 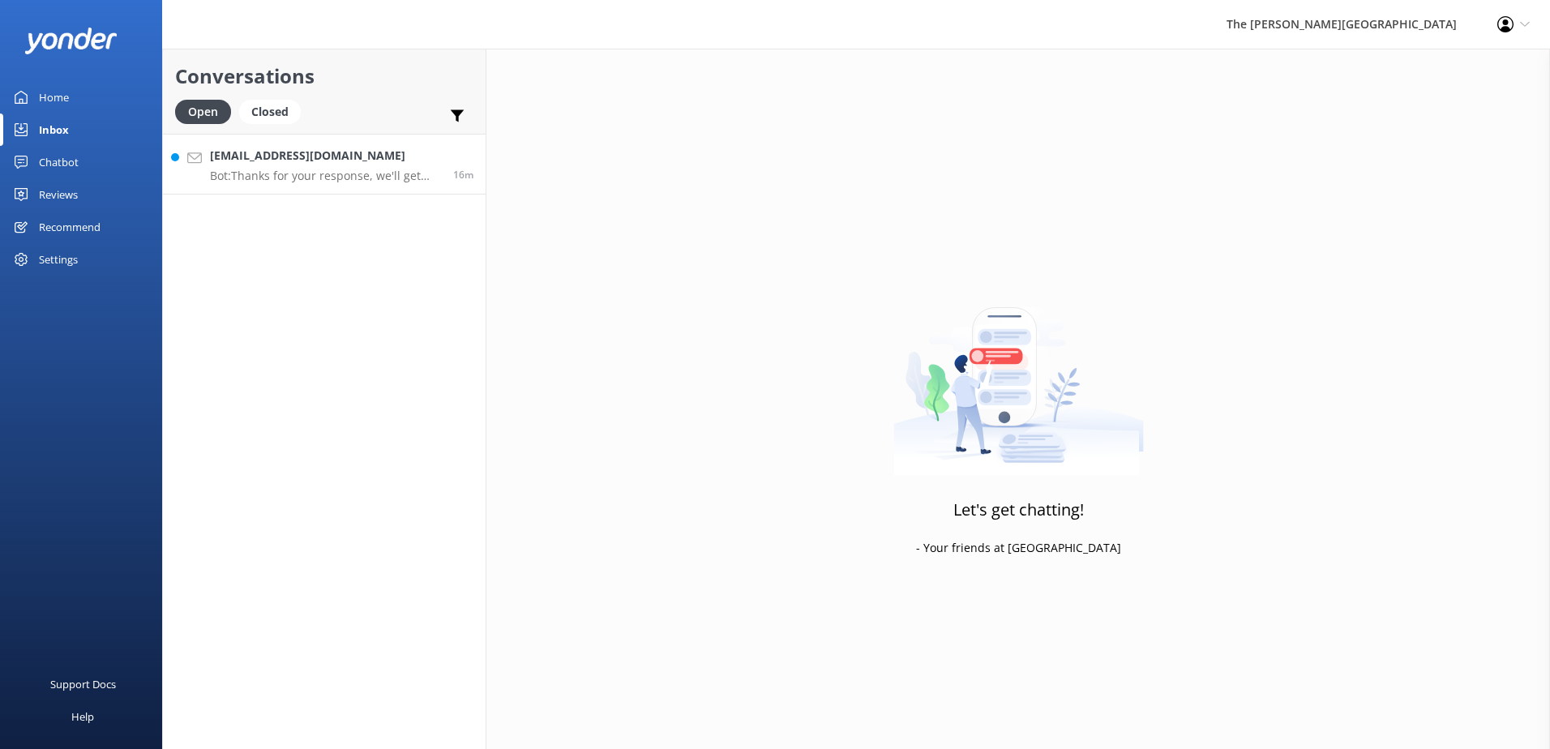 What do you see at coordinates (1018, 510) in the screenshot?
I see `h3: Let's get chatting!` at bounding box center [1018, 510].